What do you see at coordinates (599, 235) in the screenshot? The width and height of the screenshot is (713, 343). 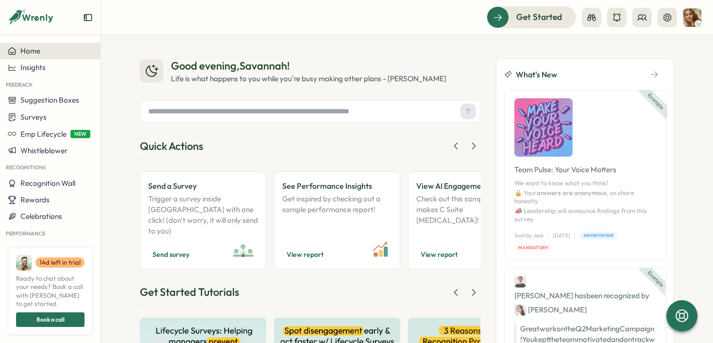 I see `span: Anonymous` at bounding box center [599, 235].